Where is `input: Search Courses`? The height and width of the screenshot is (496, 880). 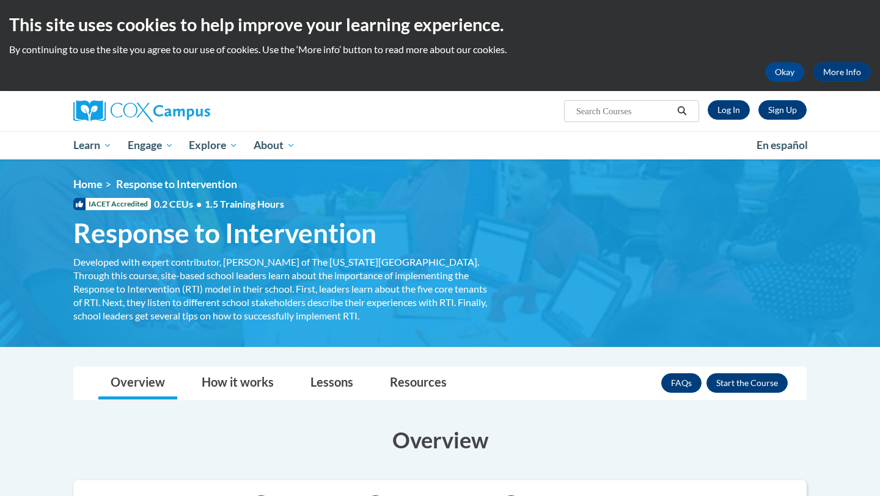 input: Search Courses is located at coordinates (624, 111).